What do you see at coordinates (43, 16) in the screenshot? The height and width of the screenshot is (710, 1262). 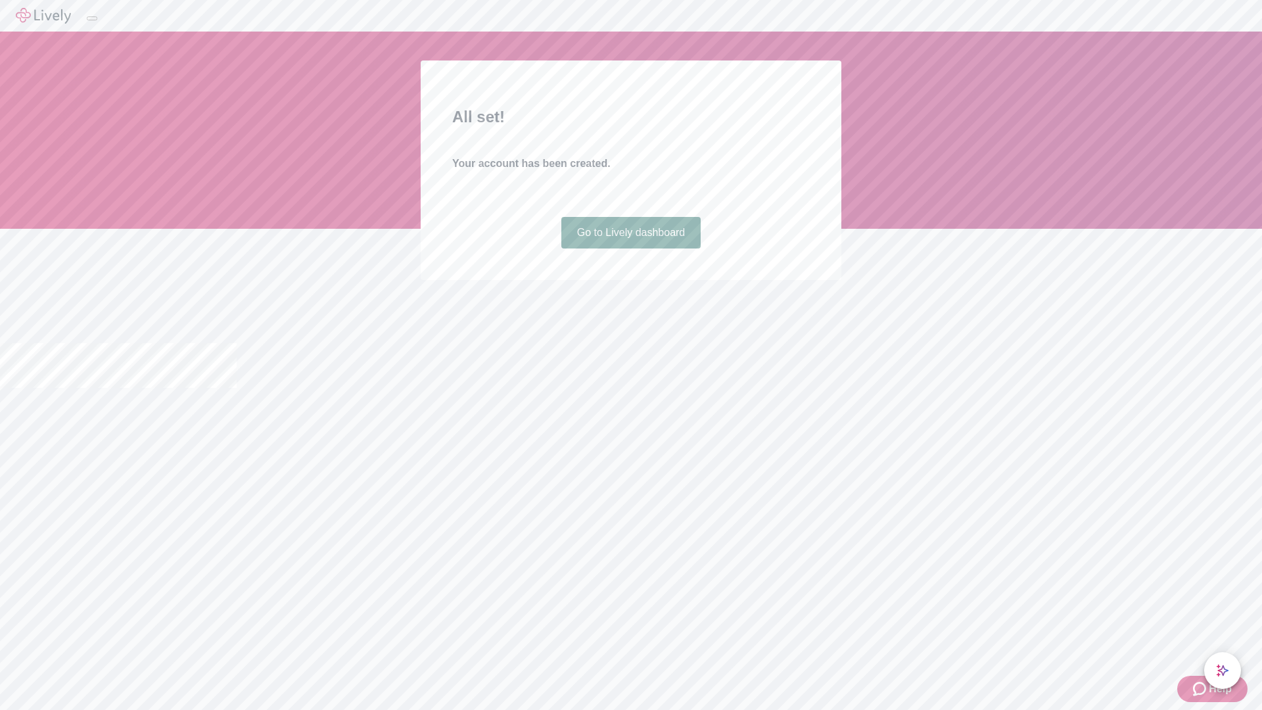 I see `img: Lively` at bounding box center [43, 16].